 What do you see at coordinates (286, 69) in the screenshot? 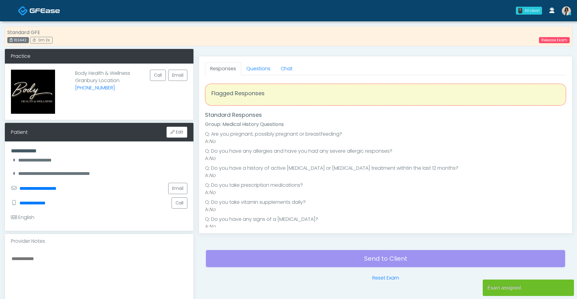
I see `a: Chat` at bounding box center [286, 69].